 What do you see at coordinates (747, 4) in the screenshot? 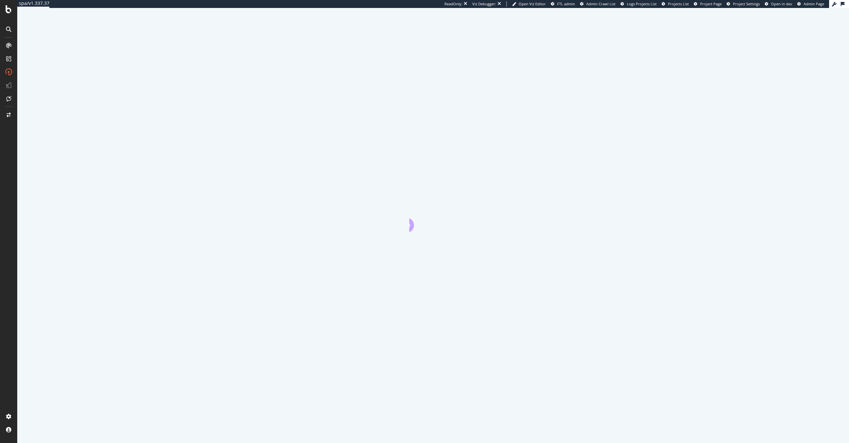
I see `span: Project Settings` at bounding box center [747, 4].